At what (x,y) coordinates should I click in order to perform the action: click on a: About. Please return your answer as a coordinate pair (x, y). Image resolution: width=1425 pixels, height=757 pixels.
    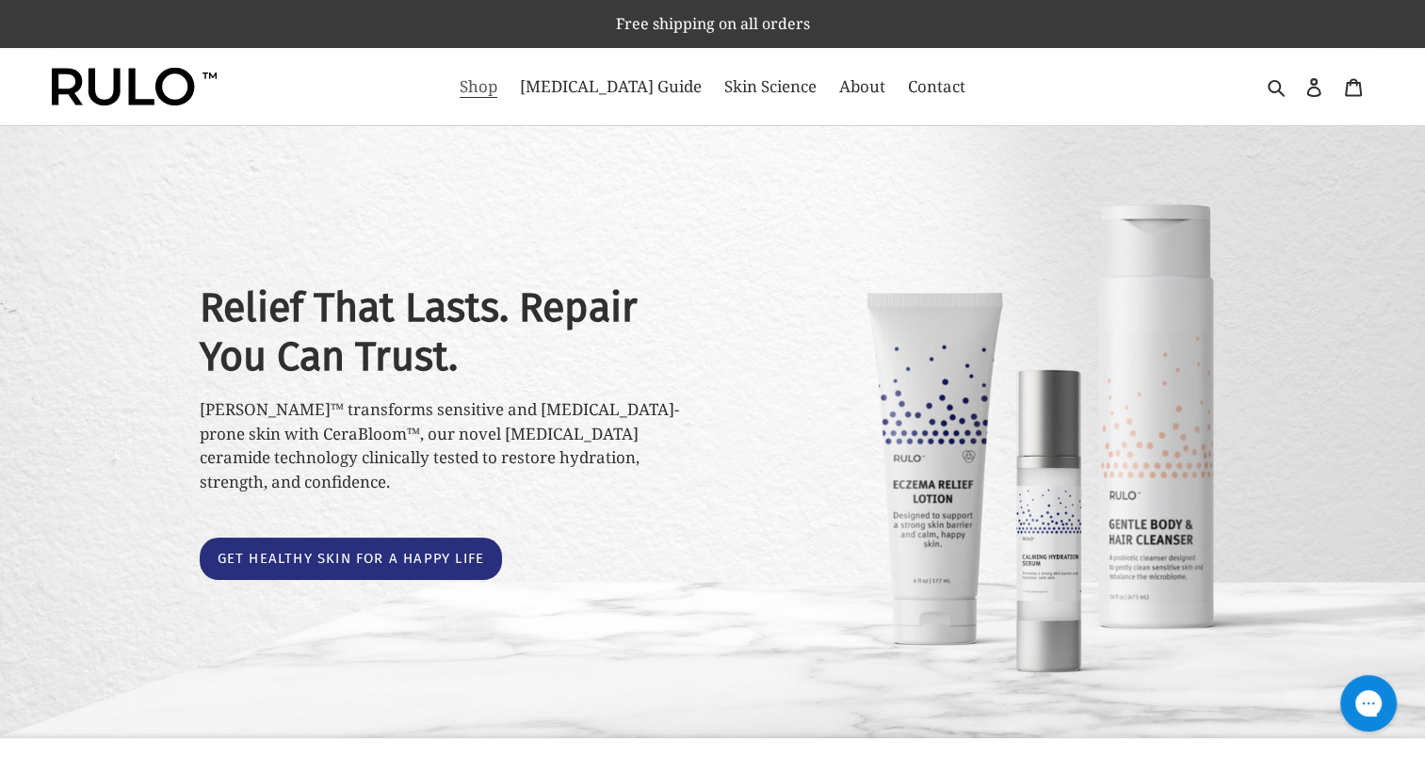
    Looking at the image, I should click on (862, 87).